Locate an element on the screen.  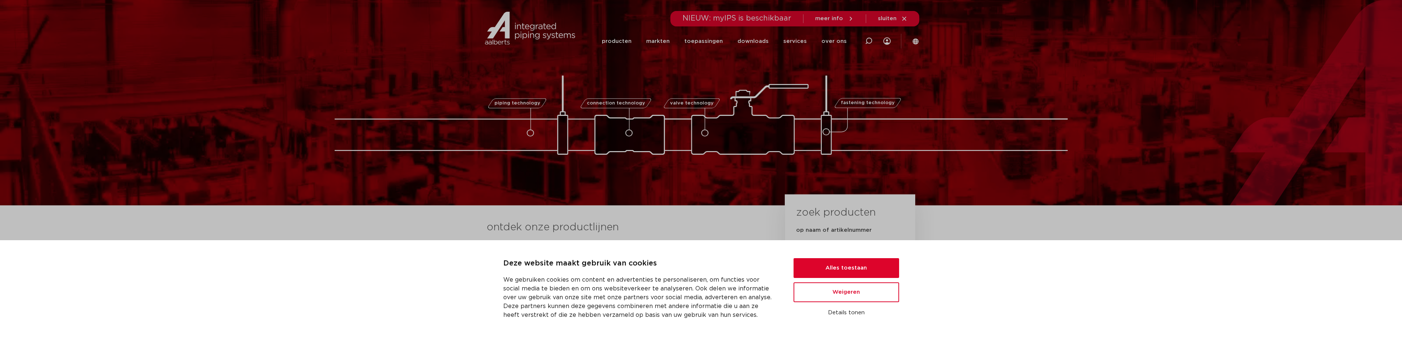
span: connection technology is located at coordinates (616, 103).